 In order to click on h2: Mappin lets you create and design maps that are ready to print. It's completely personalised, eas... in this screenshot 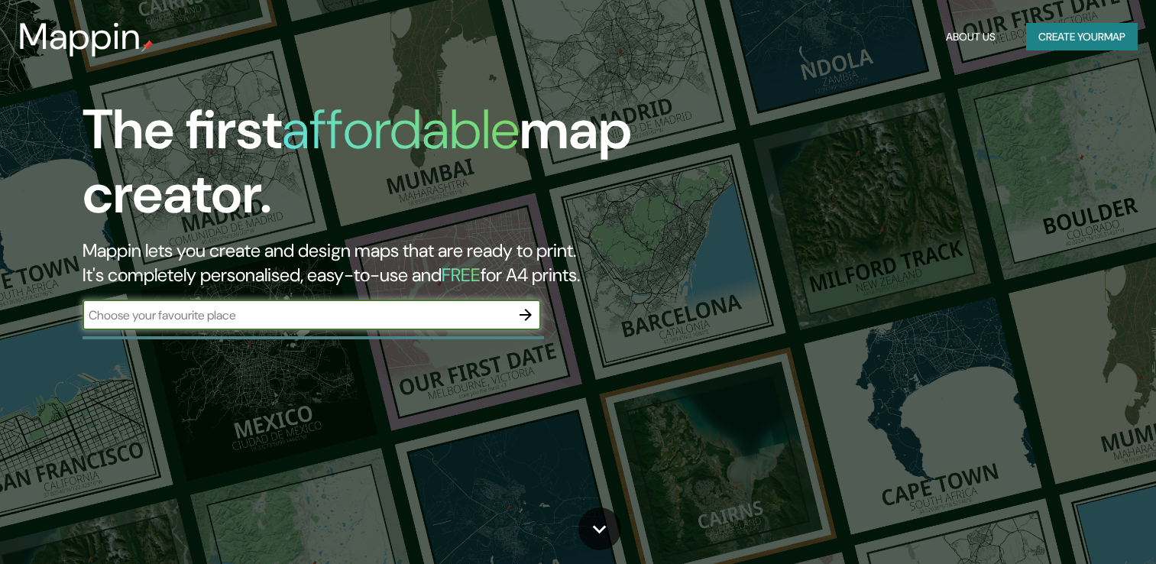, I will do `click(371, 263)`.